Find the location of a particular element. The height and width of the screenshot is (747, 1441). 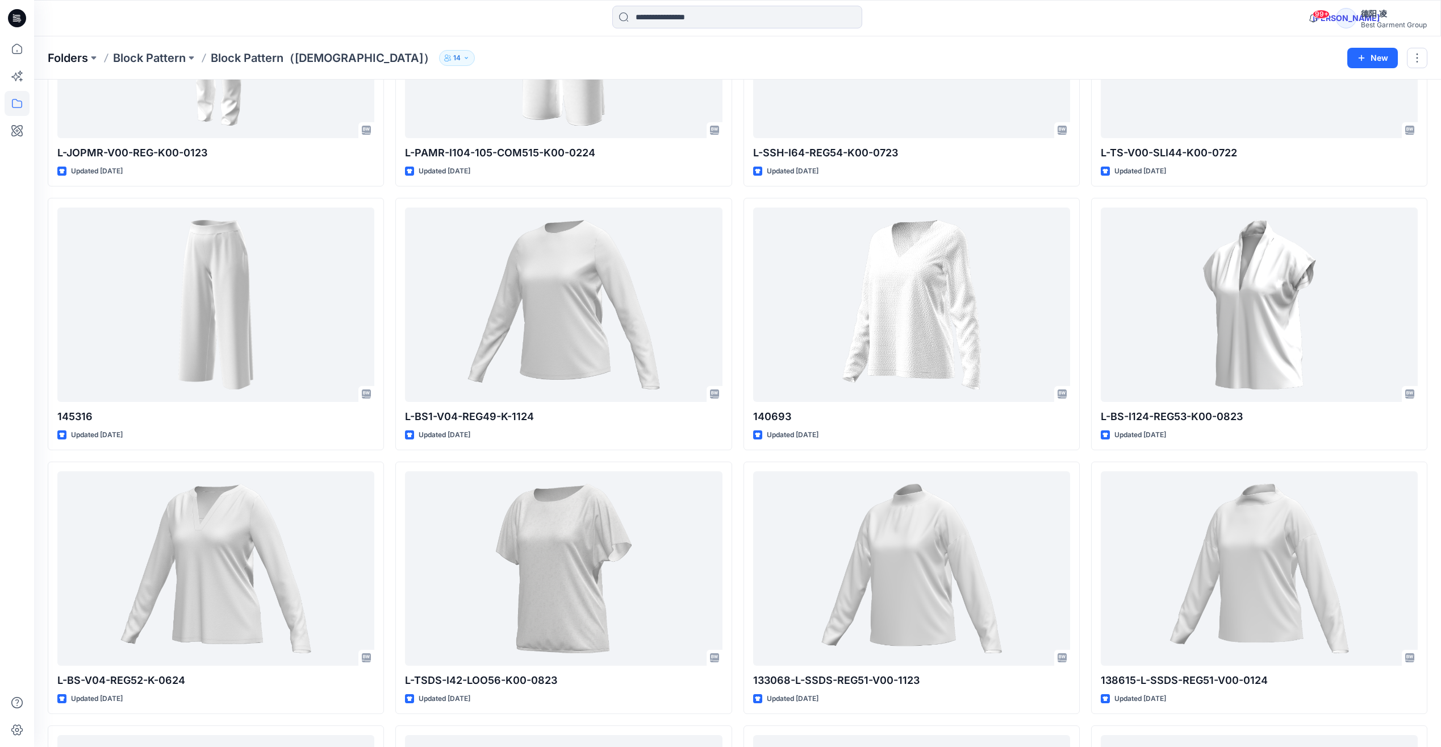

p: Folders is located at coordinates (68, 58).